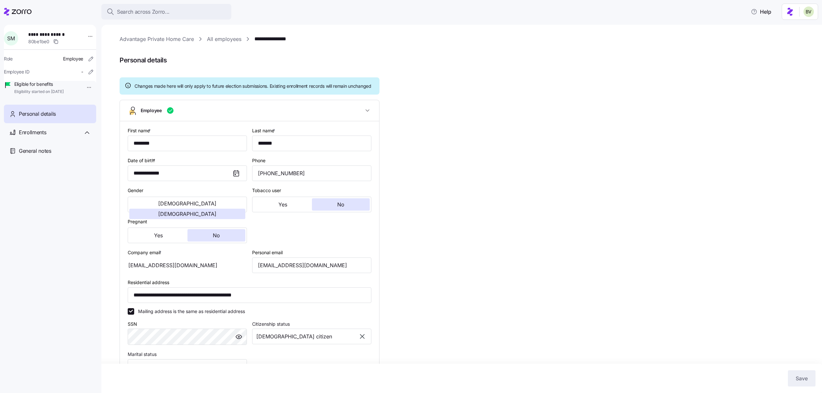 This screenshot has height=393, width=822. I want to click on span: Help, so click(761, 12).